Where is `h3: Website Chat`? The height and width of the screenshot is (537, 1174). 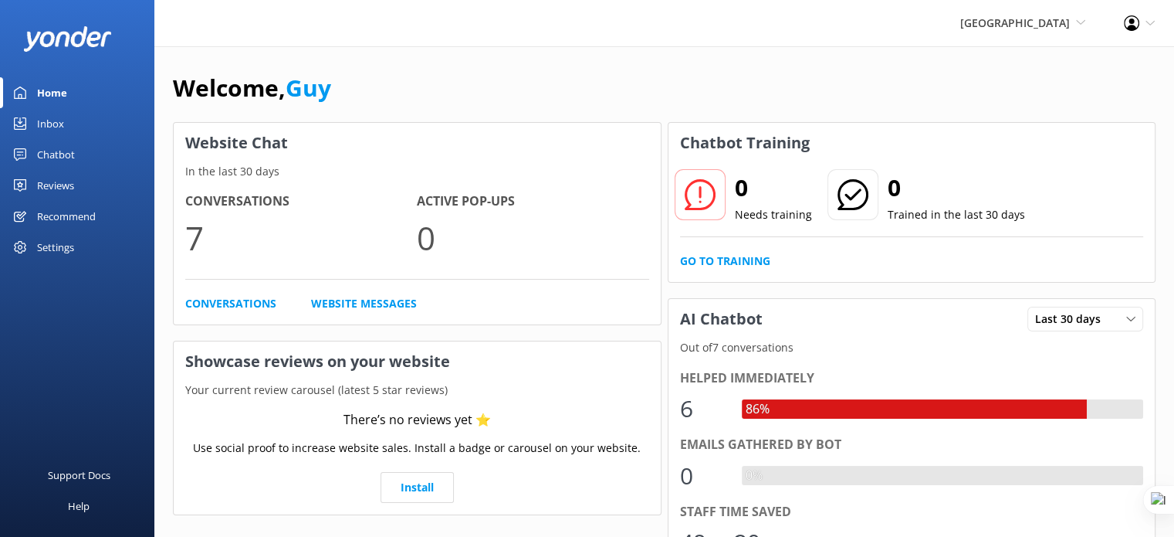
h3: Website Chat is located at coordinates (417, 143).